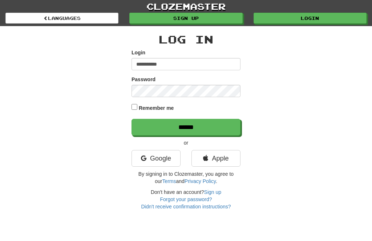 The width and height of the screenshot is (372, 241). Describe the element at coordinates (62, 18) in the screenshot. I see `a: Languages` at that location.